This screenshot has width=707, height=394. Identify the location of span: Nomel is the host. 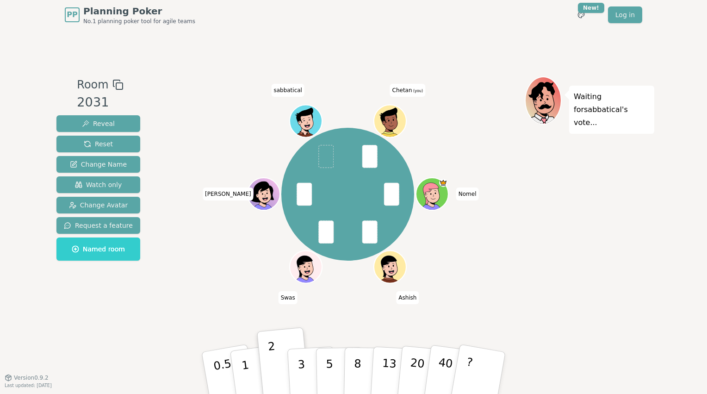
(443, 183).